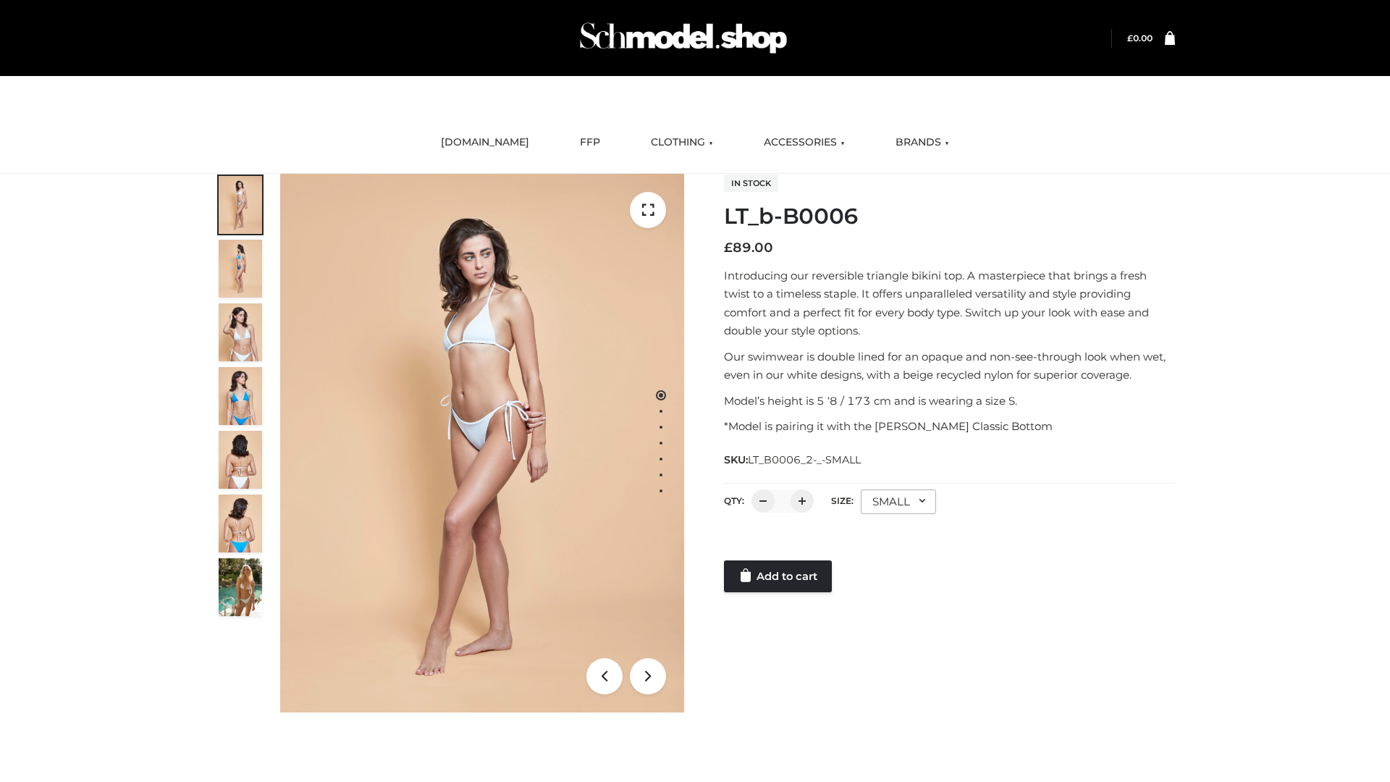  I want to click on div: SMALL, so click(898, 502).